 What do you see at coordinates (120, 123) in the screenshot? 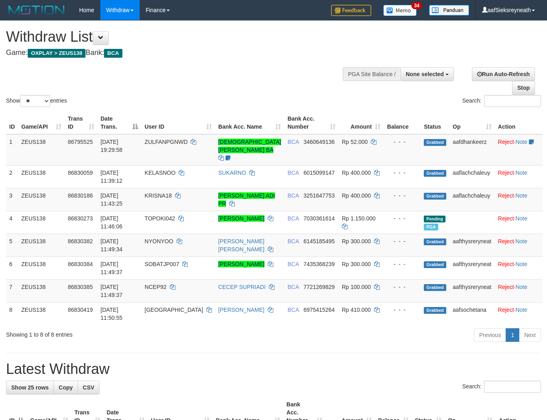
I see `th: Date Trans.: activate to sort column descending` at bounding box center [120, 123].